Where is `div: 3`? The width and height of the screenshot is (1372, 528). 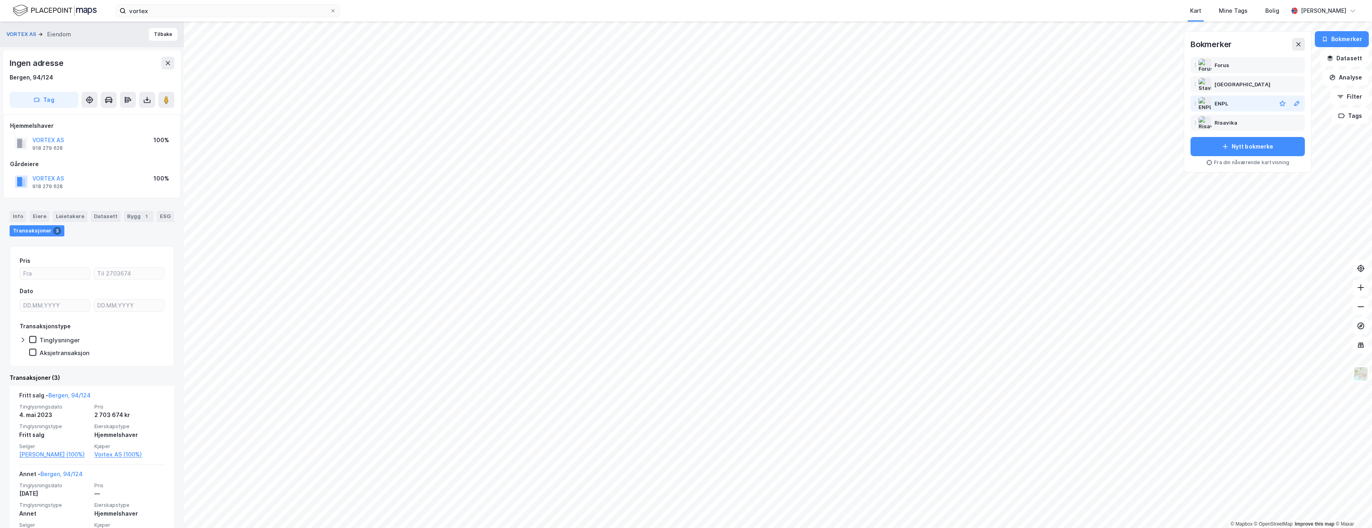
div: 3 is located at coordinates (57, 231).